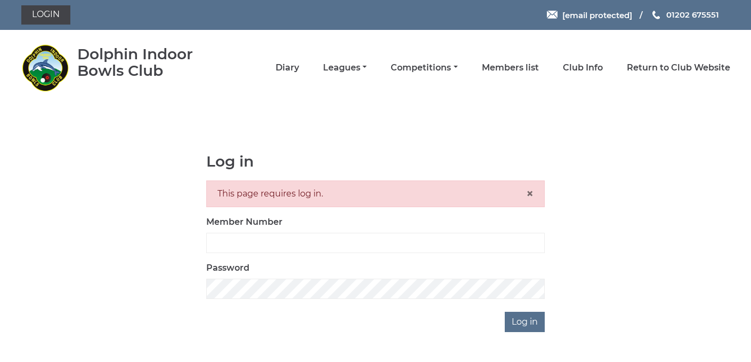  Describe the element at coordinates (685, 14) in the screenshot. I see `a: Phone us 01202 675551` at that location.